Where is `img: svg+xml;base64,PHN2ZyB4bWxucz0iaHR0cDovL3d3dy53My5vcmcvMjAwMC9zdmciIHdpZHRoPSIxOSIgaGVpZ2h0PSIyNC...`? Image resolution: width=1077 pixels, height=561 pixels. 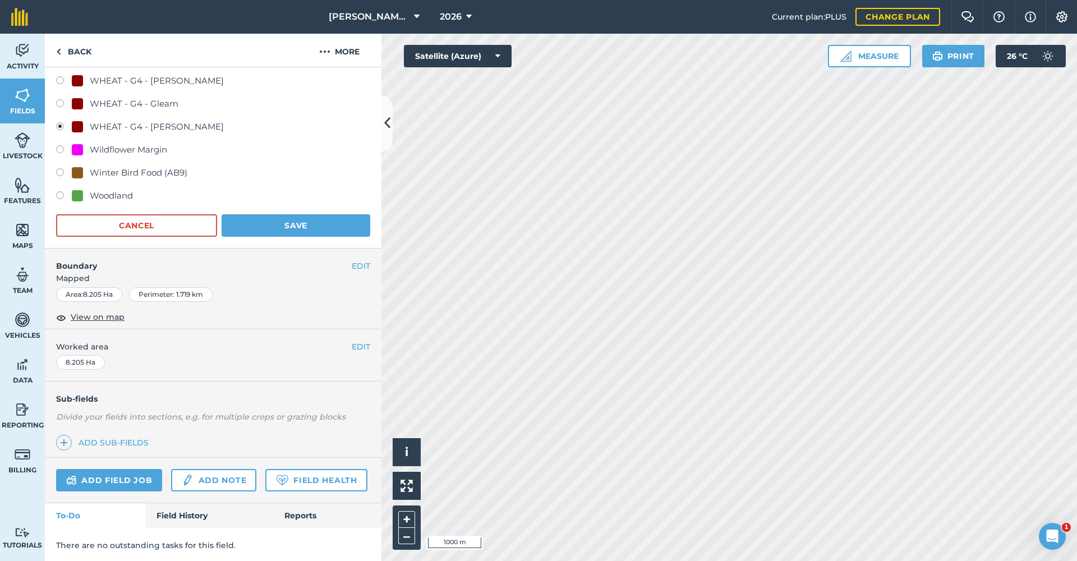
img: svg+xml;base64,PHN2ZyB4bWxucz0iaHR0cDovL3d3dy53My5vcmcvMjAwMC9zdmciIHdpZHRoPSIxOSIgaGVpZ2h0PSIyNC... is located at coordinates (937, 56).